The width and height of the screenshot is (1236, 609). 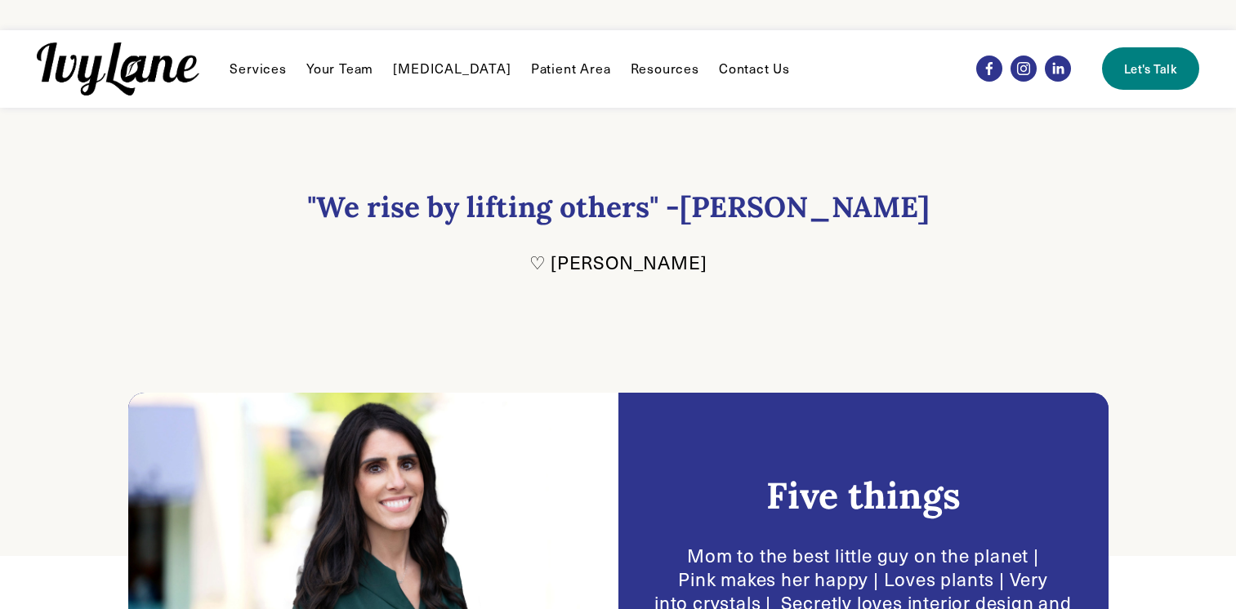 What do you see at coordinates (571, 69) in the screenshot?
I see `a: Patient Area` at bounding box center [571, 69].